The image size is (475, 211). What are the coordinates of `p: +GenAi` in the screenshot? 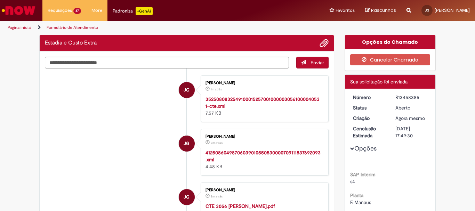 It's located at (144, 11).